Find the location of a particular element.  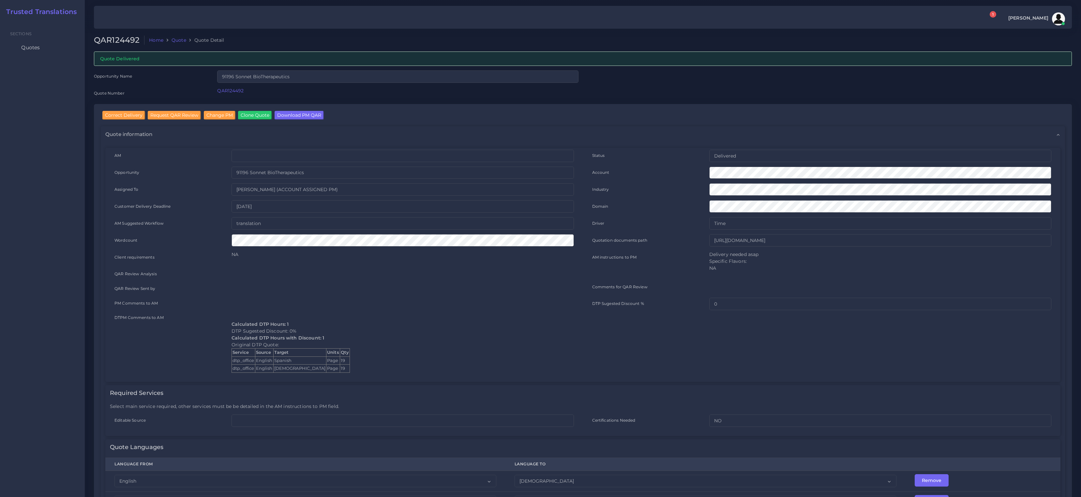

a: Quote is located at coordinates (179, 40).